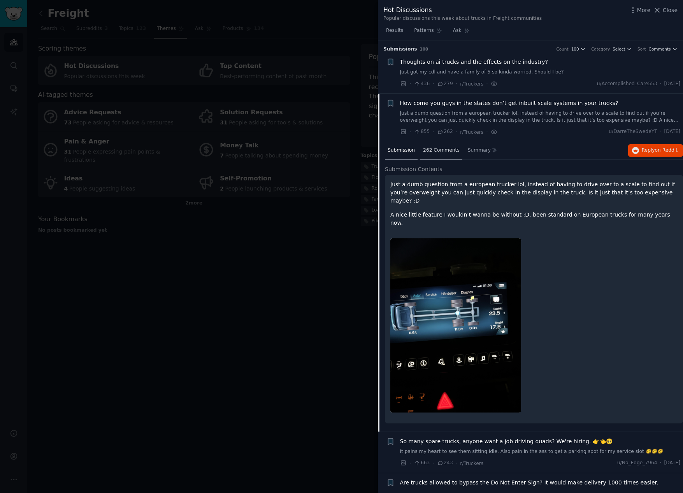  I want to click on span: 855, so click(421, 132).